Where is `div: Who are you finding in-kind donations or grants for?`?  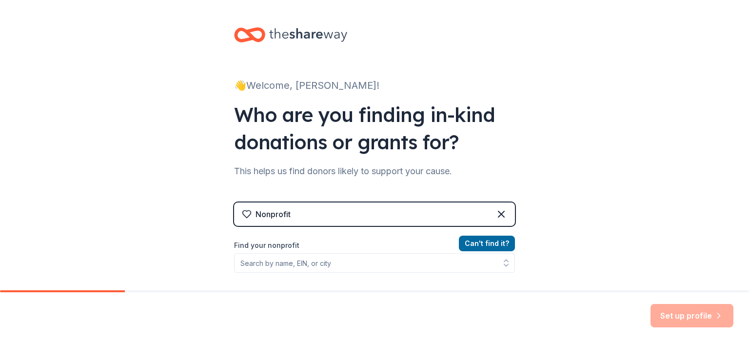
div: Who are you finding in-kind donations or grants for? is located at coordinates (374, 128).